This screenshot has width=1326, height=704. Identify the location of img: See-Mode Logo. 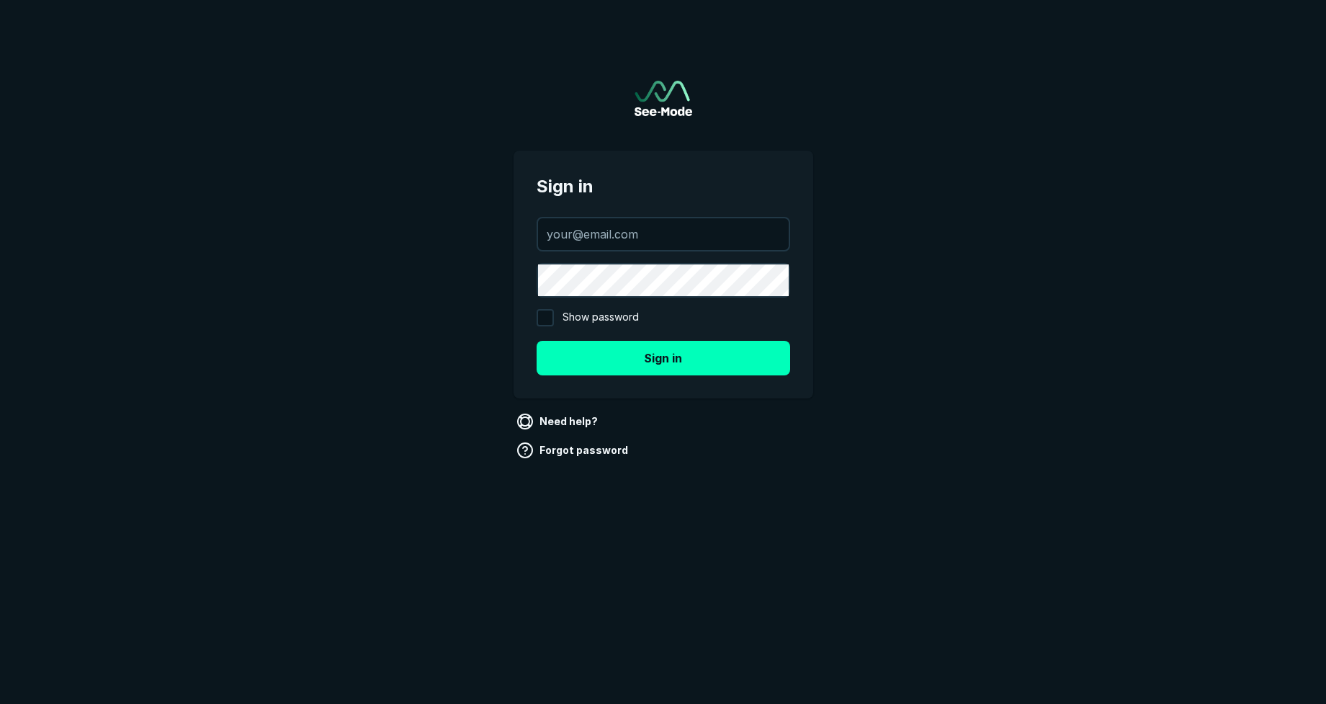
(663, 98).